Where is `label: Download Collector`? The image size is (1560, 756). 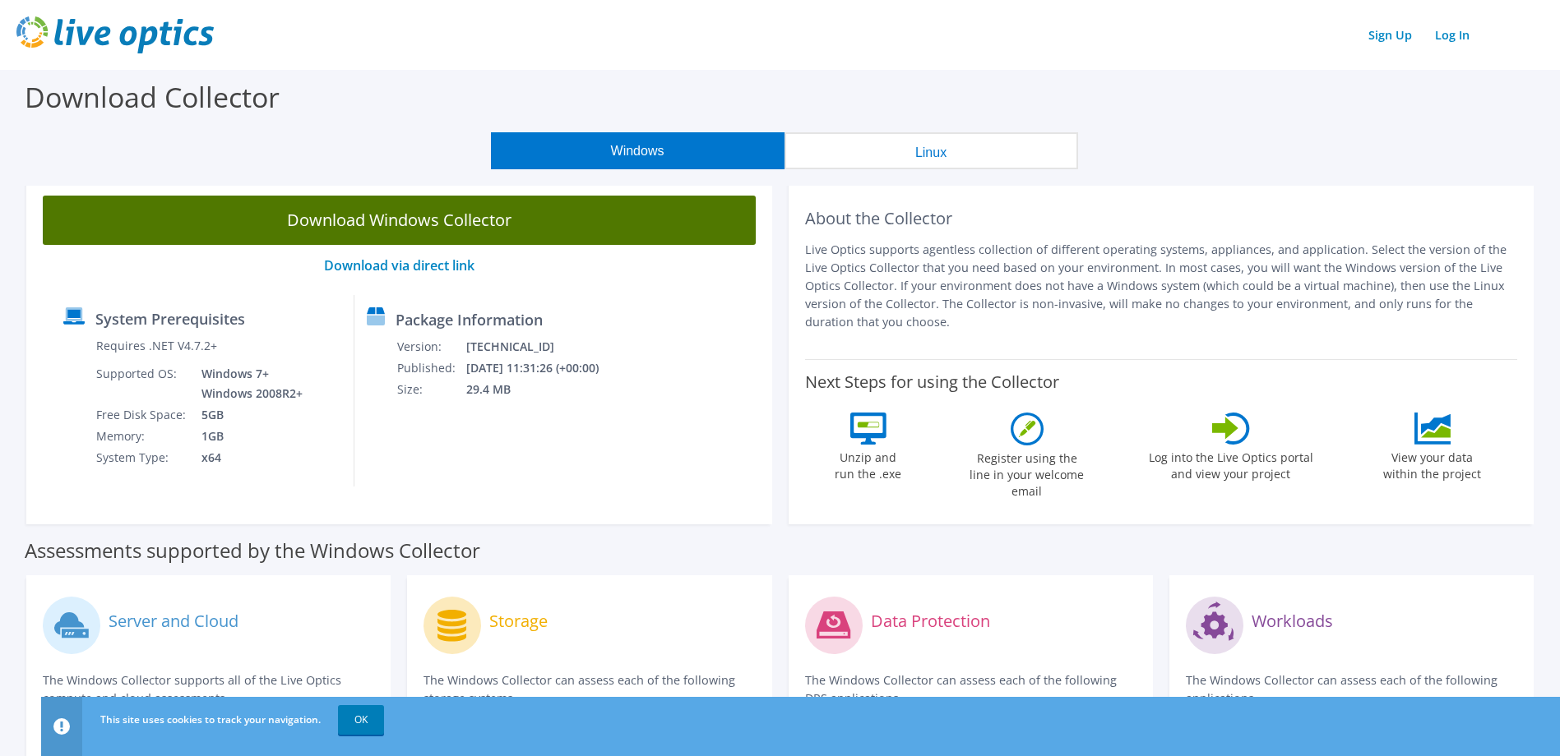
label: Download Collector is located at coordinates (152, 97).